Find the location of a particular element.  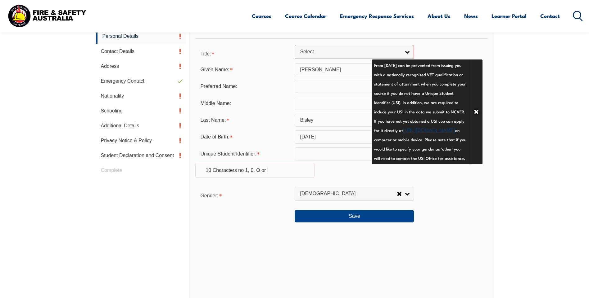

a: Student Declaration and Consent is located at coordinates (141, 156).